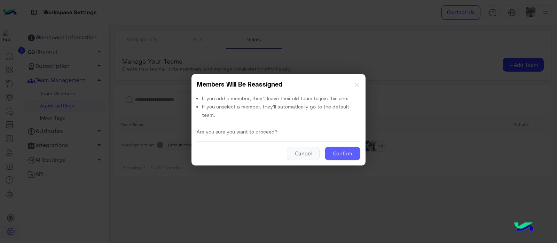 The width and height of the screenshot is (557, 243). What do you see at coordinates (281, 111) in the screenshot?
I see `p: If you unselect a member, they'll automatically go to the default team.` at bounding box center [281, 111].